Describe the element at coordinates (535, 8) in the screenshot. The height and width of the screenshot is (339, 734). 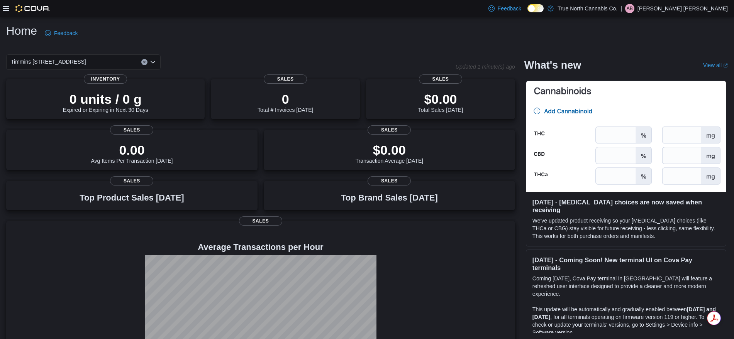
I see `input: Dark Mode` at that location.